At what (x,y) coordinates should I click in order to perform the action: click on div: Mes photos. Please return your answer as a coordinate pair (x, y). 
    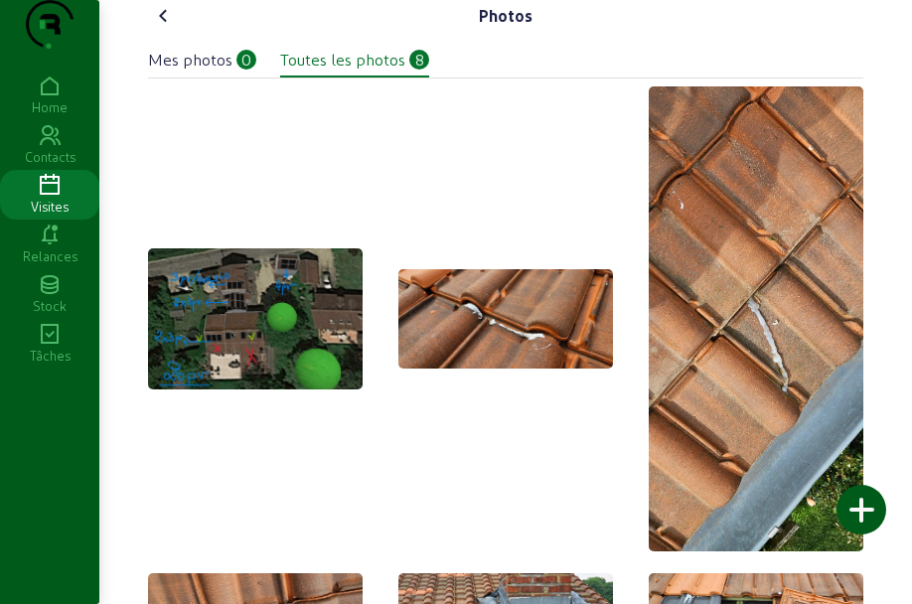
    Looking at the image, I should click on (190, 60).